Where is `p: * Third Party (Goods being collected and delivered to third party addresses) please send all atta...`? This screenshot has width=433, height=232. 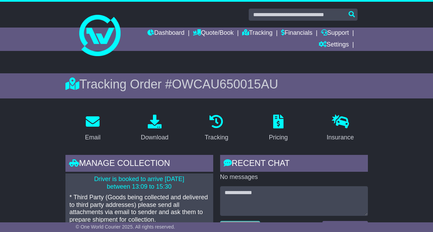
p: * Third Party (Goods being collected and delivered to third party addresses) please send all atta... is located at coordinates (139, 209).